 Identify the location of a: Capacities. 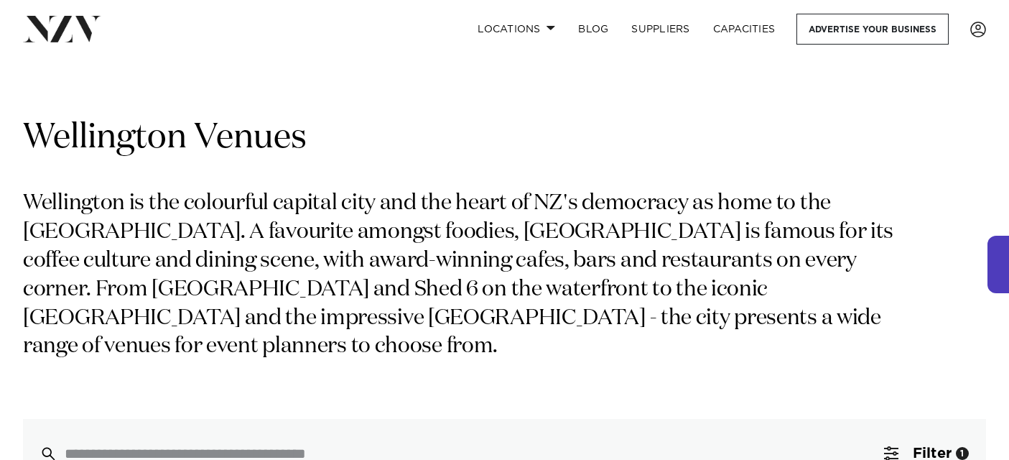
(744, 29).